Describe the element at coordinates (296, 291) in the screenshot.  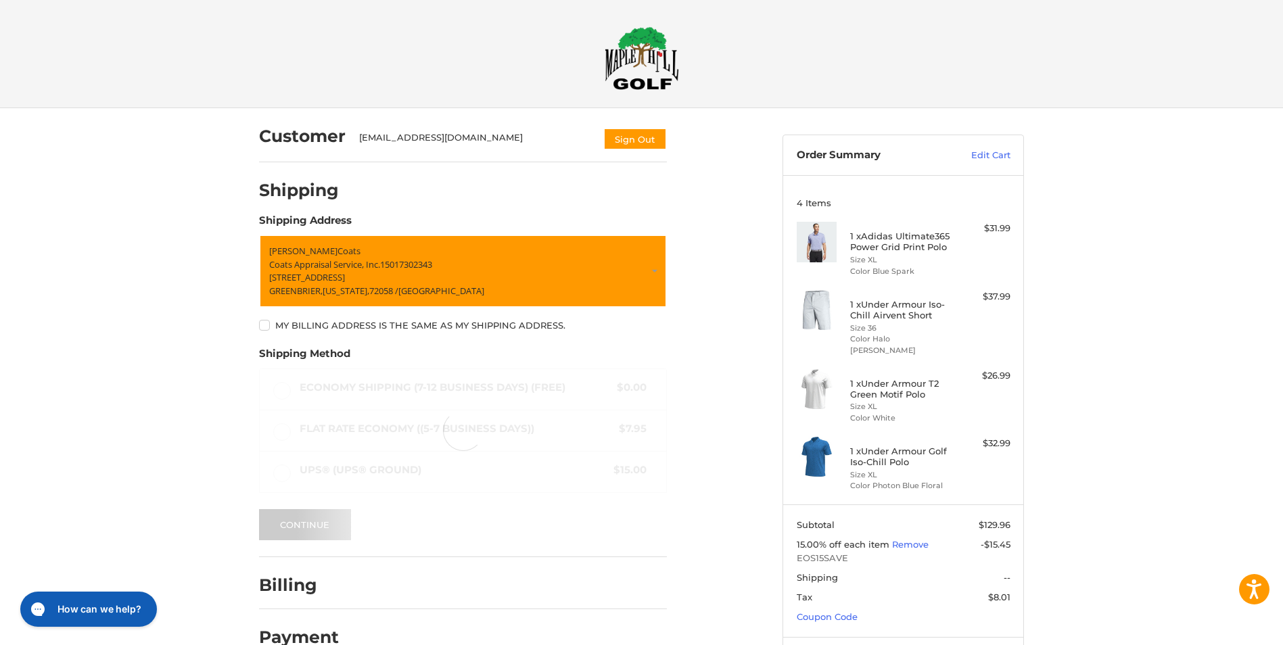
I see `span: GREENBRIER,` at that location.